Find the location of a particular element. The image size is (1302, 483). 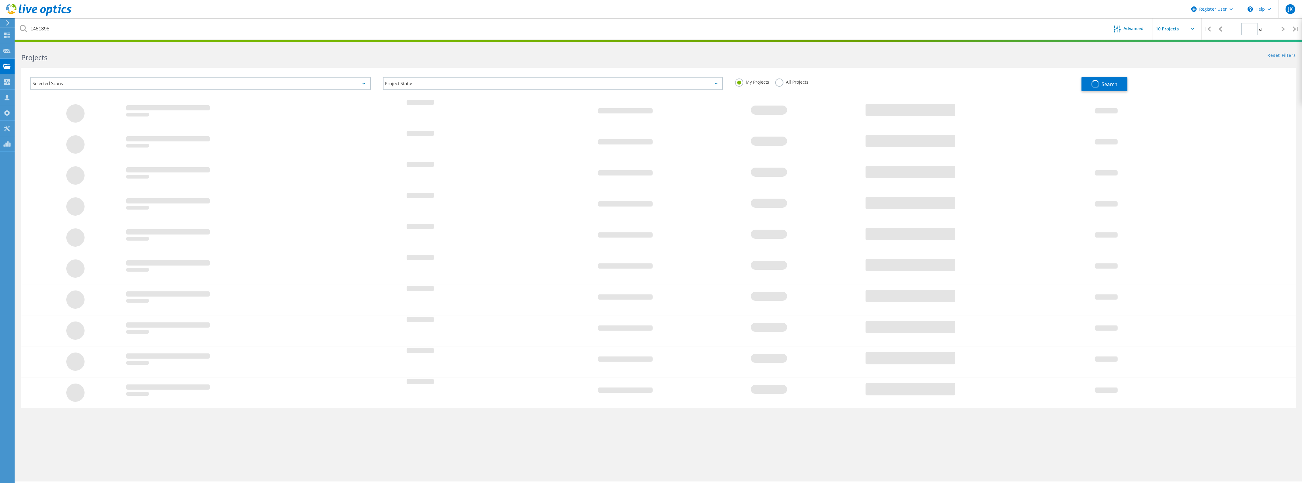

div: Selected Scans is located at coordinates (200, 83).